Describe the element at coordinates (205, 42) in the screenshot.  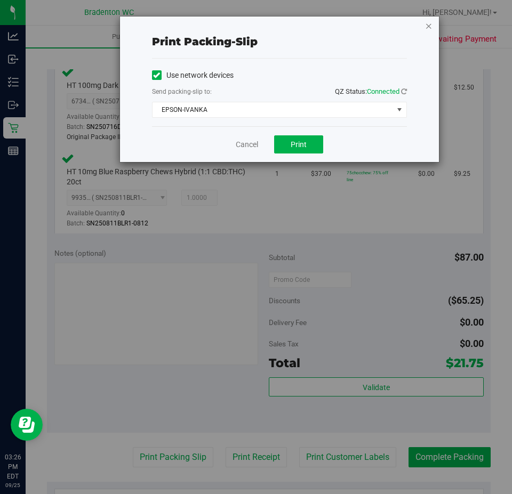
I see `span: Print packing-slip` at that location.